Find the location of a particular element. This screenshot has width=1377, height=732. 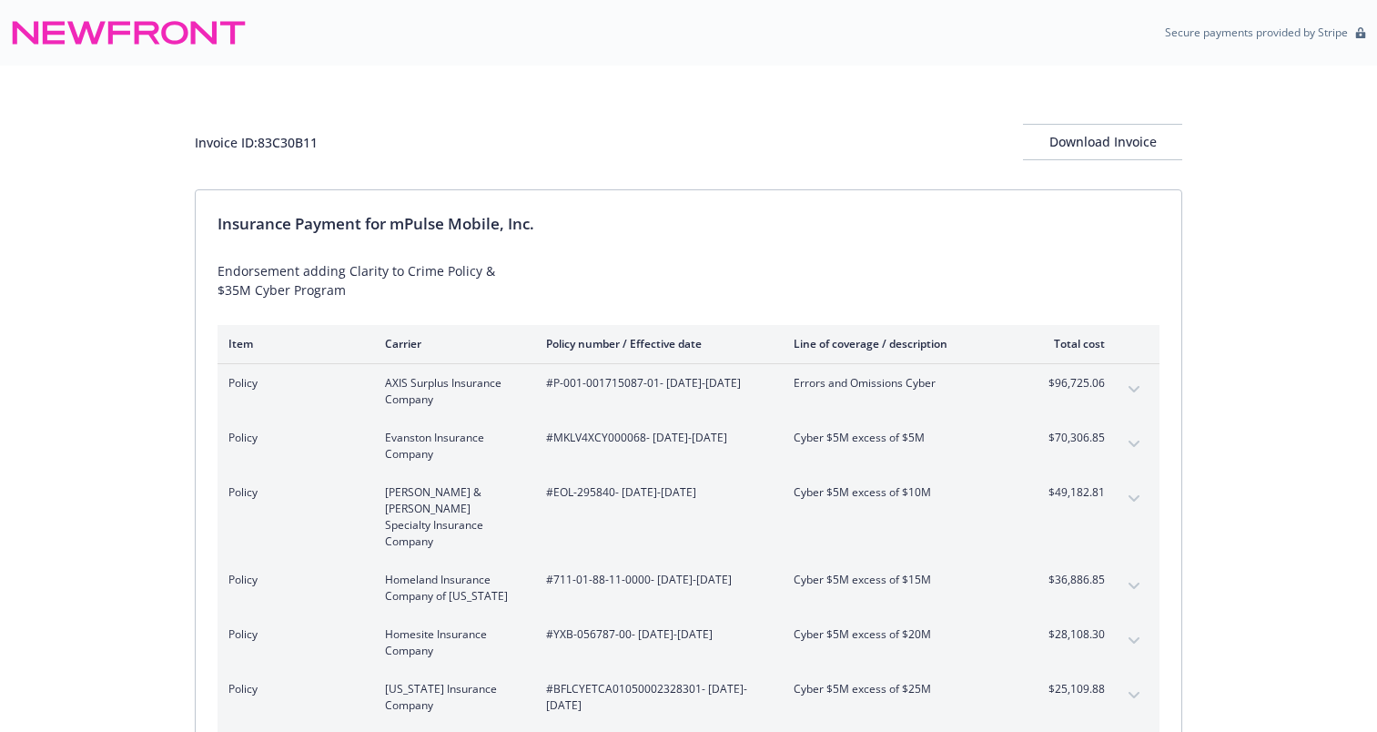

span: Cyber $5M excess of $15M is located at coordinates (900, 580).